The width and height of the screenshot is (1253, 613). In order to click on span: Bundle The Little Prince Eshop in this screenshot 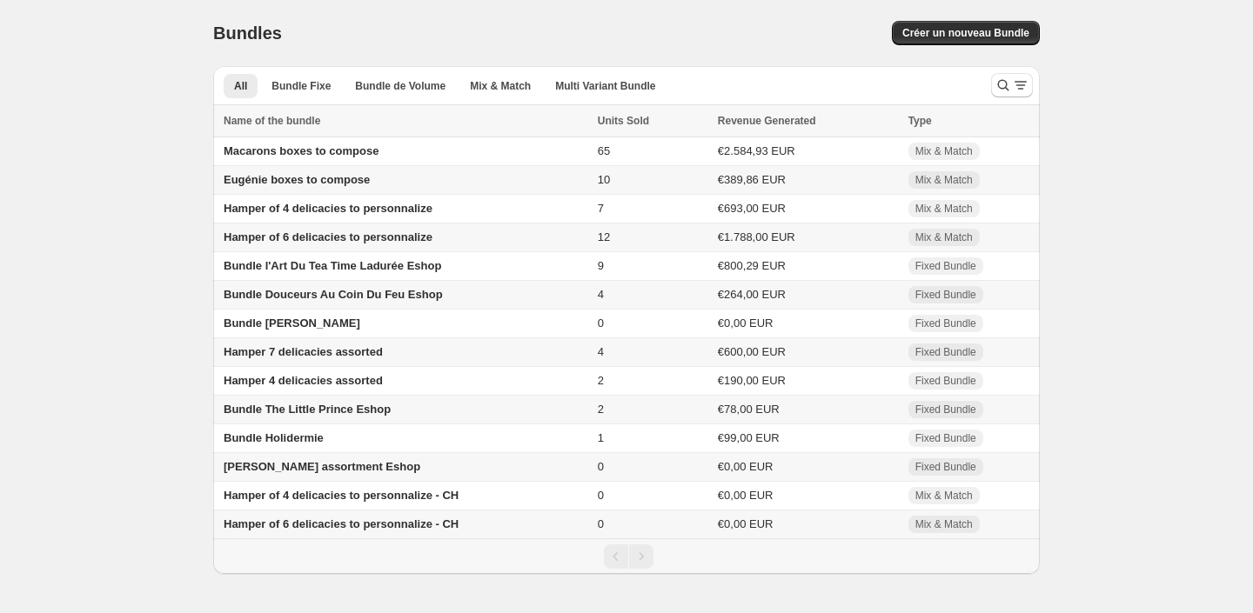, I will do `click(307, 409)`.